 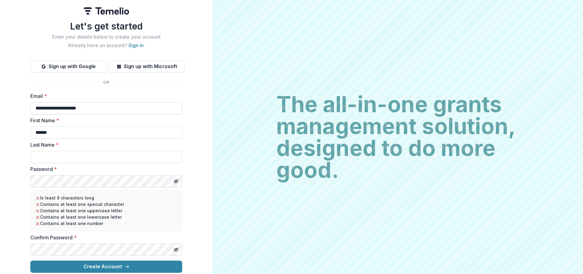 I want to click on img: Temelio, so click(x=106, y=11).